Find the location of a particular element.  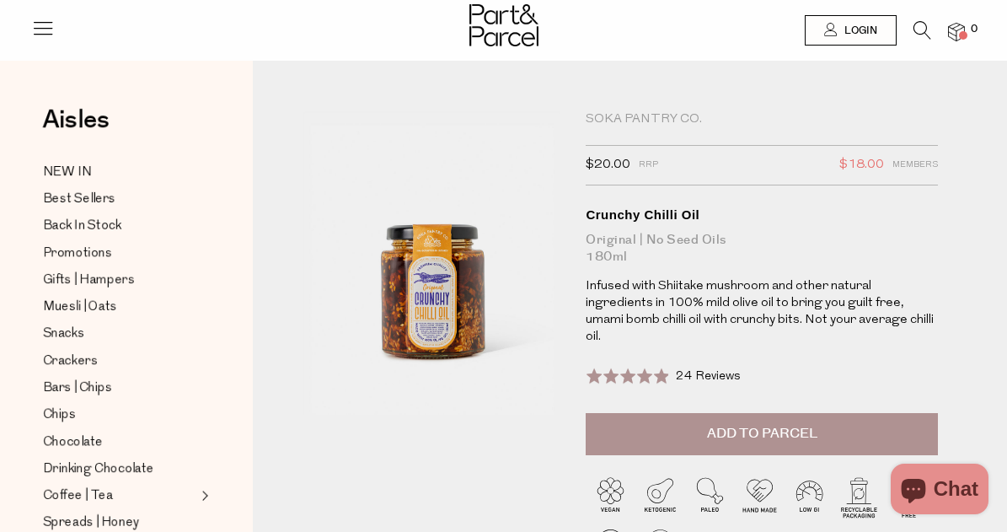

a: Promotions is located at coordinates (120, 253).